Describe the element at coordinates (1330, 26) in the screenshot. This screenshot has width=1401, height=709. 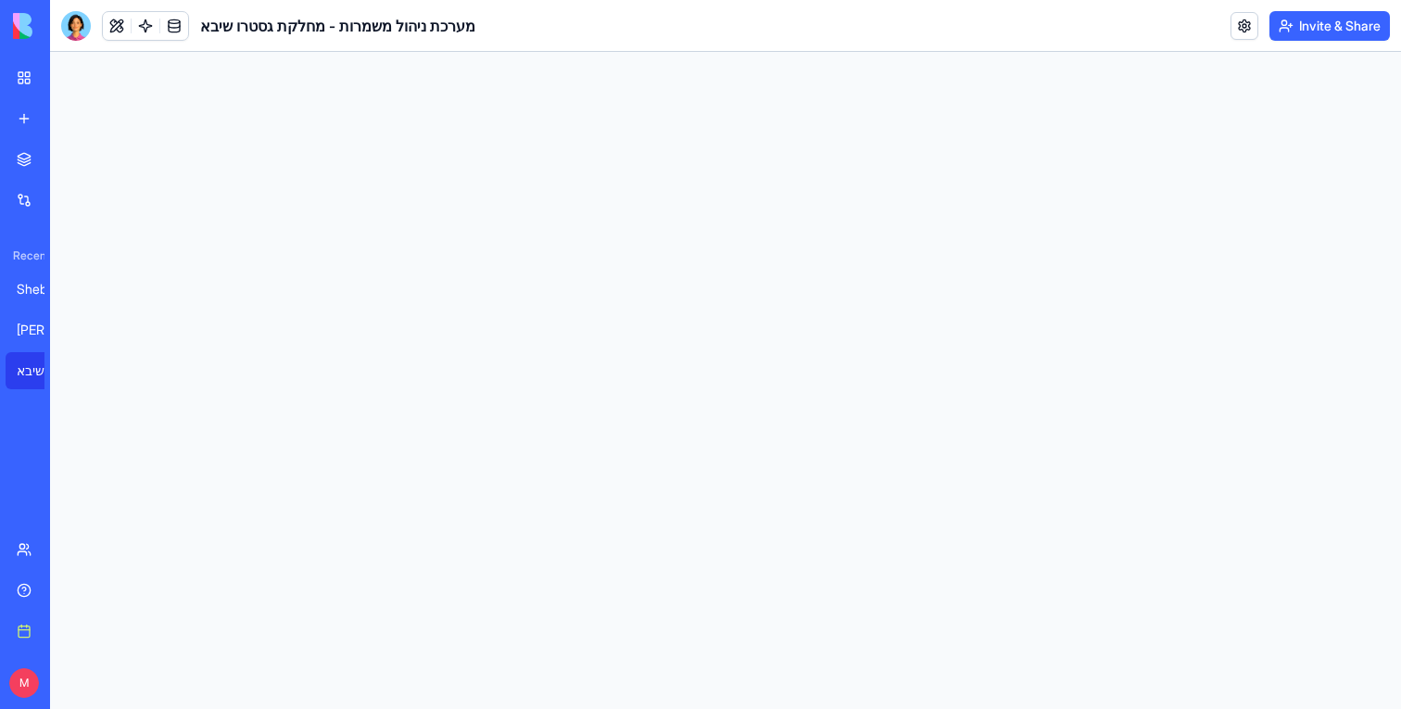
I see `button: Invite & Share` at that location.